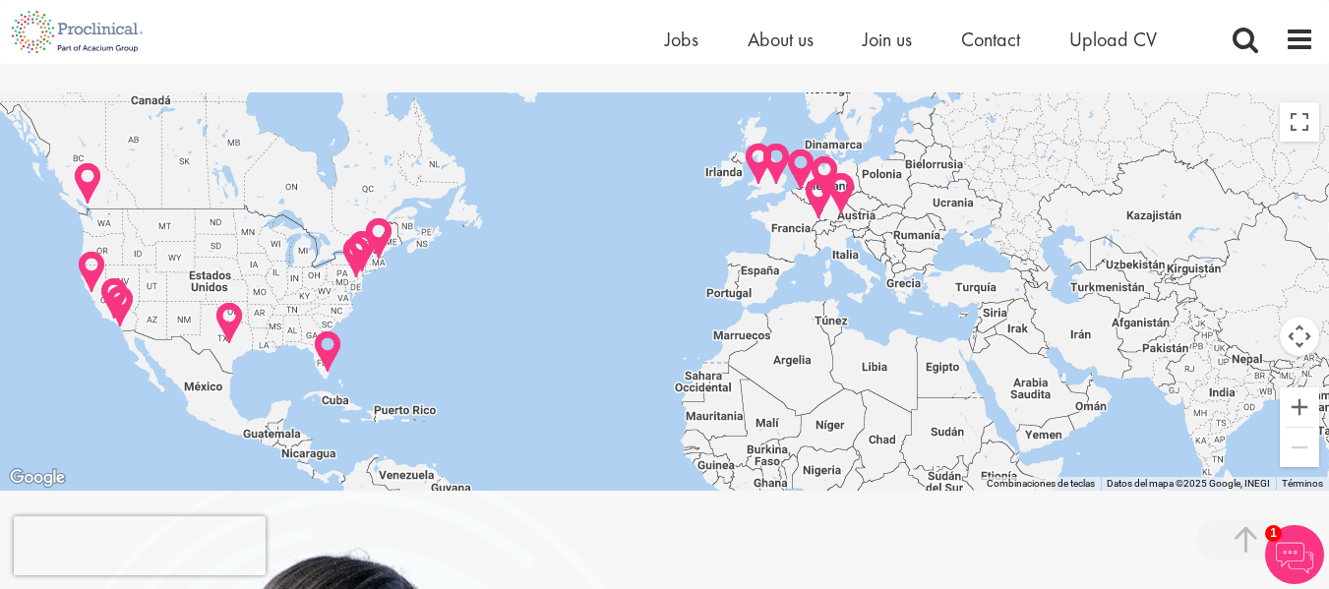 This screenshot has height=589, width=1329. What do you see at coordinates (1295, 555) in the screenshot?
I see `img: Chatbot` at bounding box center [1295, 555].